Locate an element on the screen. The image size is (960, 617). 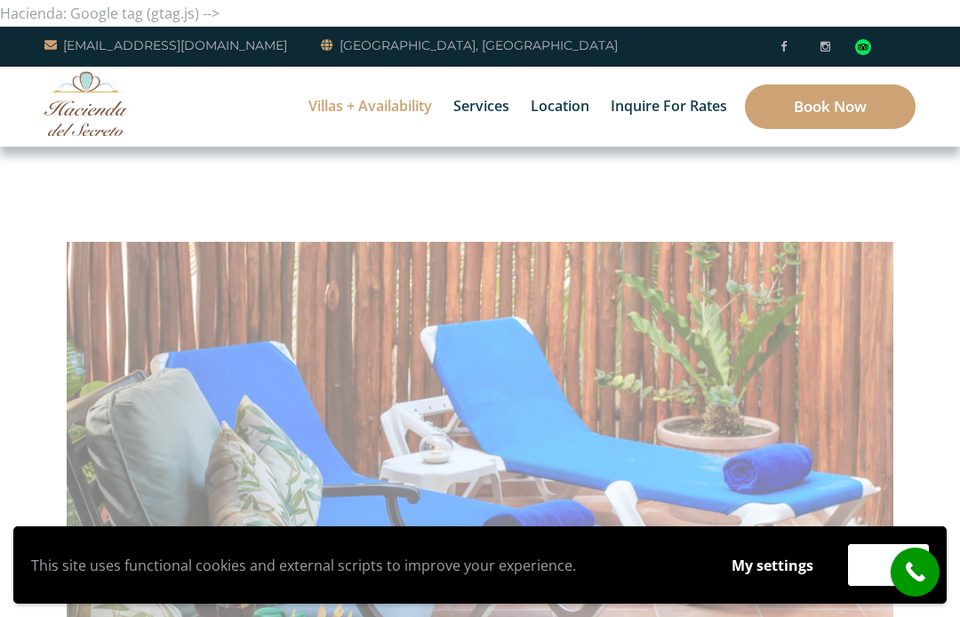
p: This site uses functional cookies and external scripts to improve your experience. is located at coordinates (364, 565).